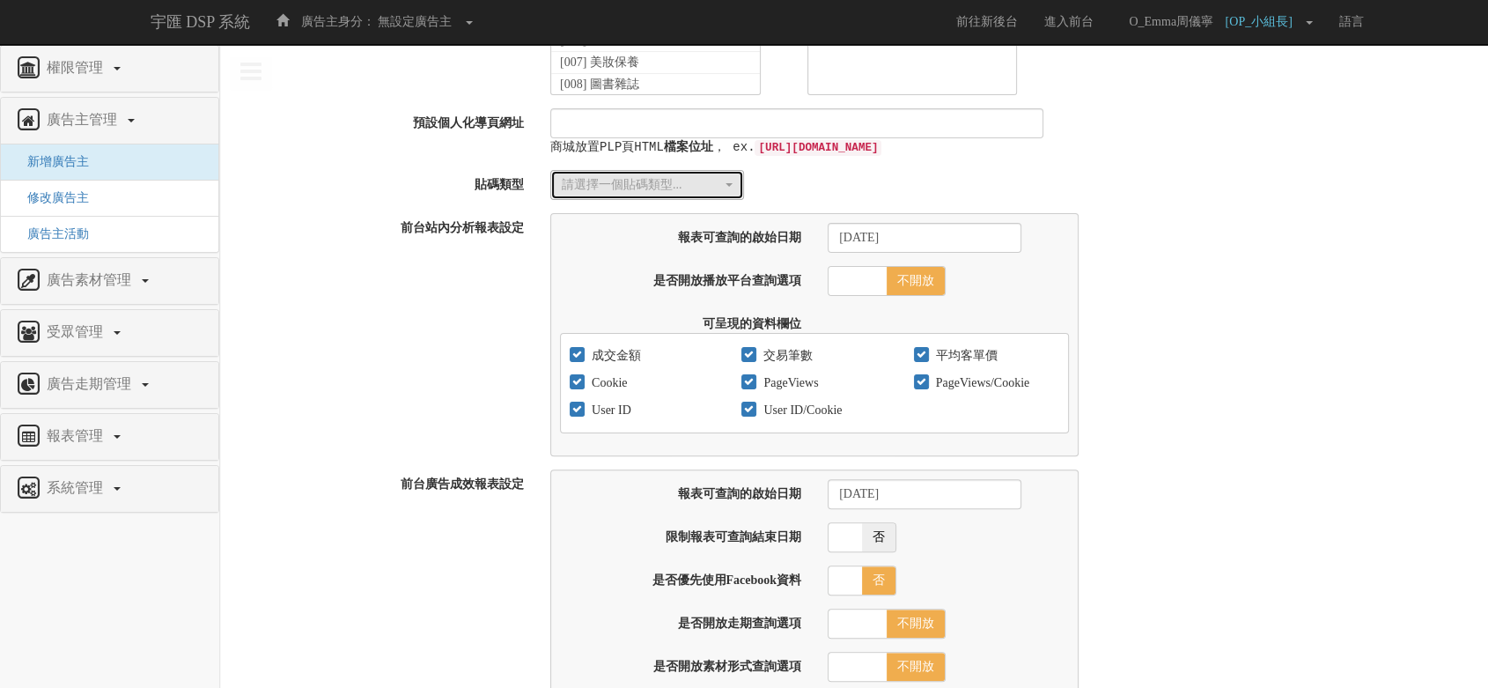 The height and width of the screenshot is (688, 1488). I want to click on label: 是否優先使用Facebook資料, so click(681, 577).